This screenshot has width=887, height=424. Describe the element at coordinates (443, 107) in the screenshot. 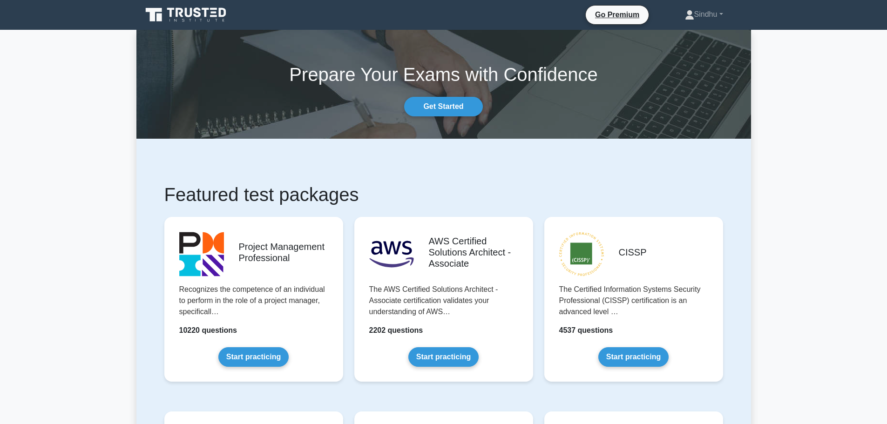

I see `a: Get Started` at that location.